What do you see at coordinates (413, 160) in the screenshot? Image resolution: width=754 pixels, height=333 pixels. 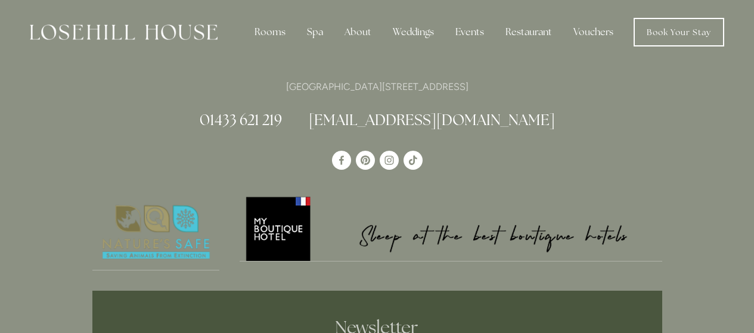 I see `a: TikTok` at bounding box center [413, 160].